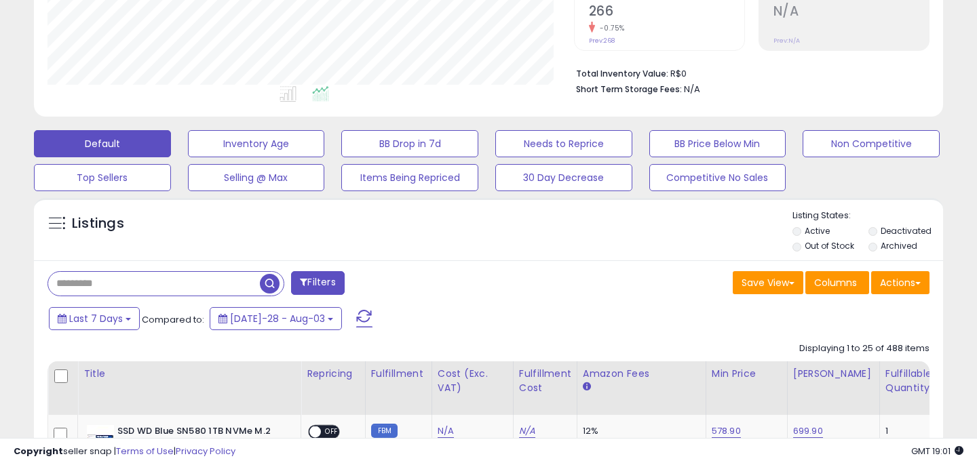 This screenshot has height=465, width=977. What do you see at coordinates (746, 374) in the screenshot?
I see `div: Min Price` at bounding box center [746, 374].